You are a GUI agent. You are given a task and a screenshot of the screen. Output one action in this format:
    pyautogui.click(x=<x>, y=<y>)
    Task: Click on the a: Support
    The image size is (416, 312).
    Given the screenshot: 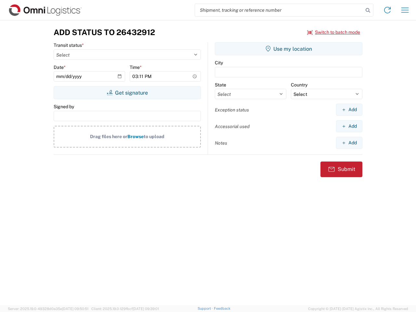 What is the action you would take?
    pyautogui.click(x=206, y=308)
    